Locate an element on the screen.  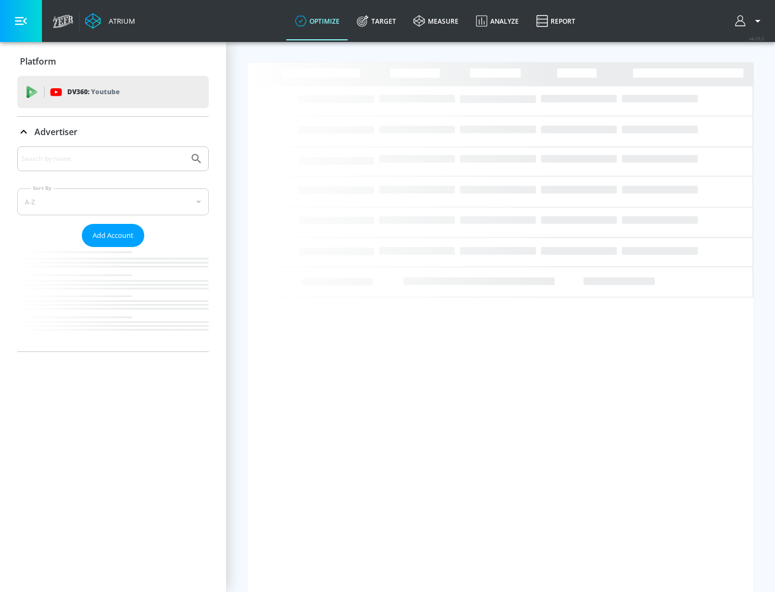
div: DV360: Youtube is located at coordinates (113, 92).